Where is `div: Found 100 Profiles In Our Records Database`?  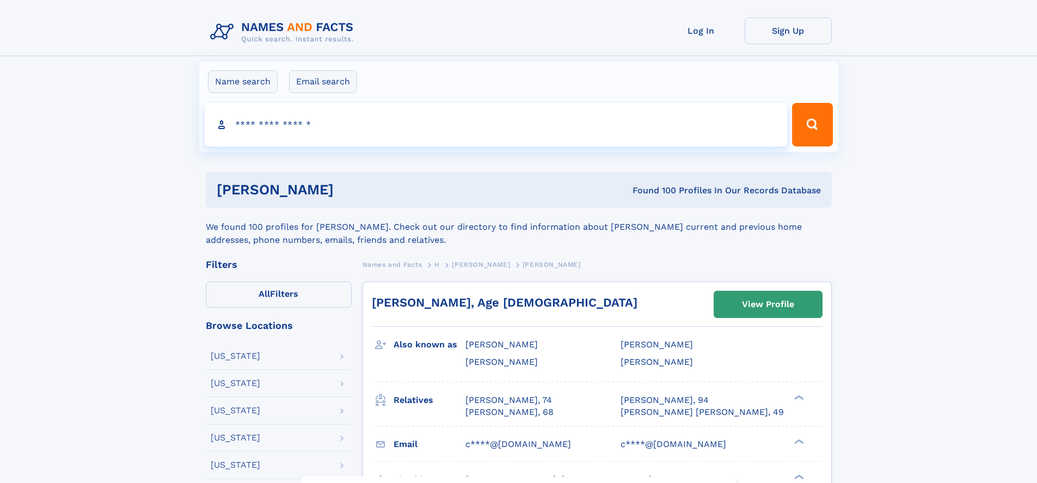 div: Found 100 Profiles In Our Records Database is located at coordinates (651, 190).